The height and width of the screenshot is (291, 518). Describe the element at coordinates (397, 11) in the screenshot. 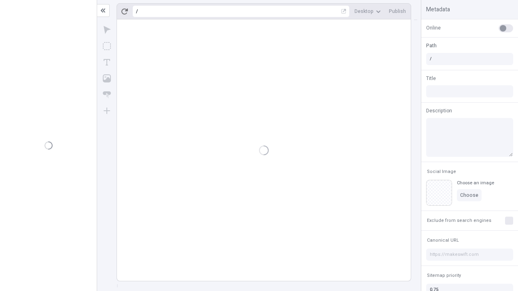

I see `button: Publish` at that location.